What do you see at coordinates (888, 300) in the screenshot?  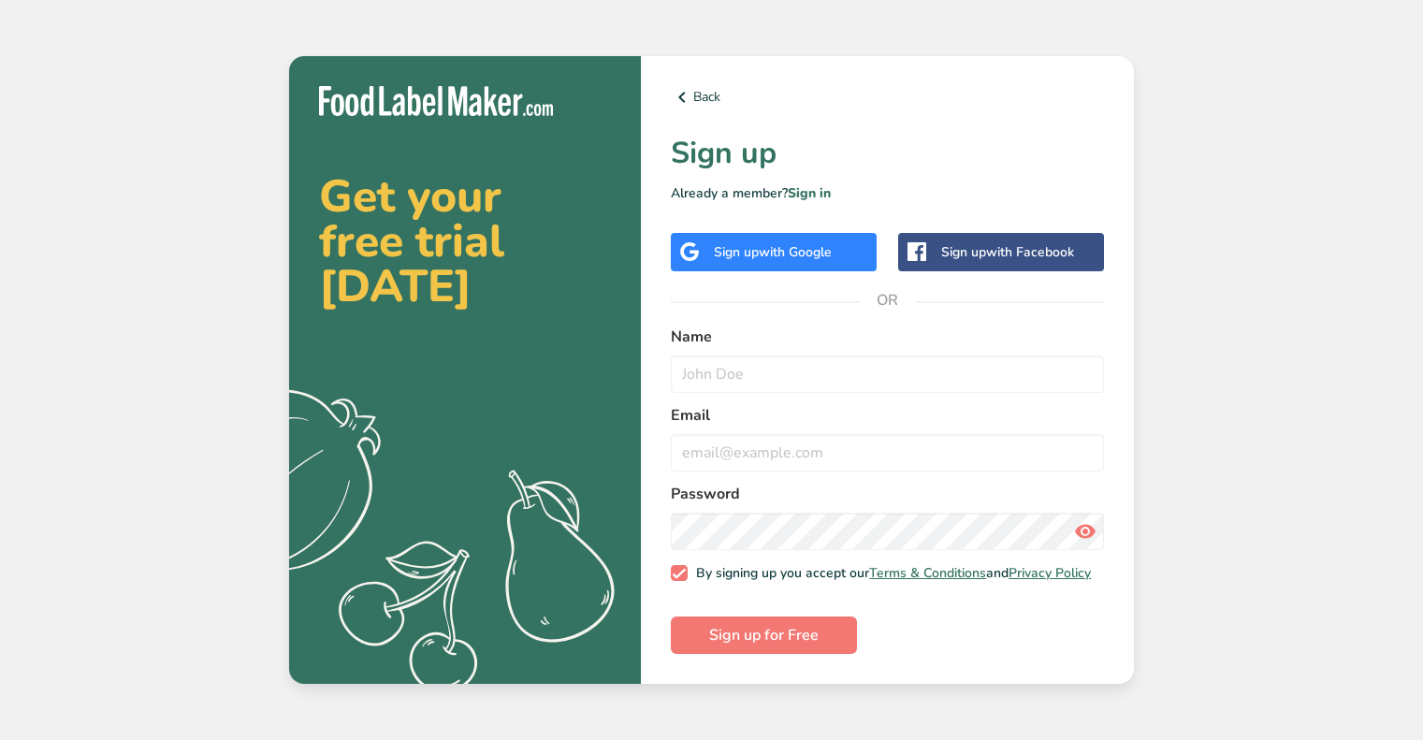 I see `span: OR` at bounding box center [888, 300].